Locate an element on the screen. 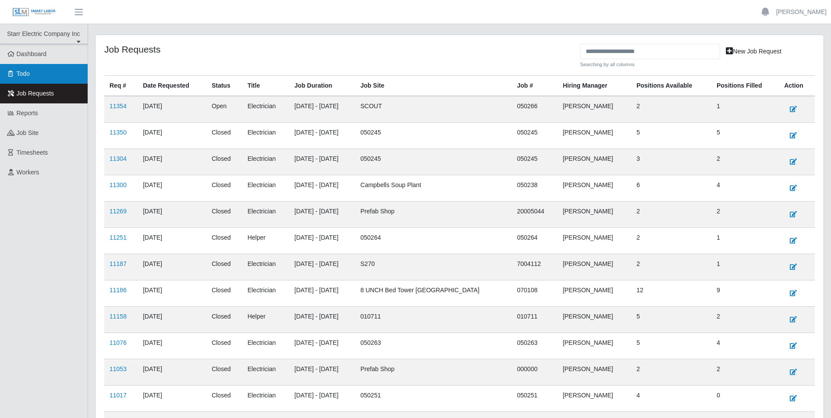 The image size is (831, 418). h4: Job Requests is located at coordinates (339, 49).